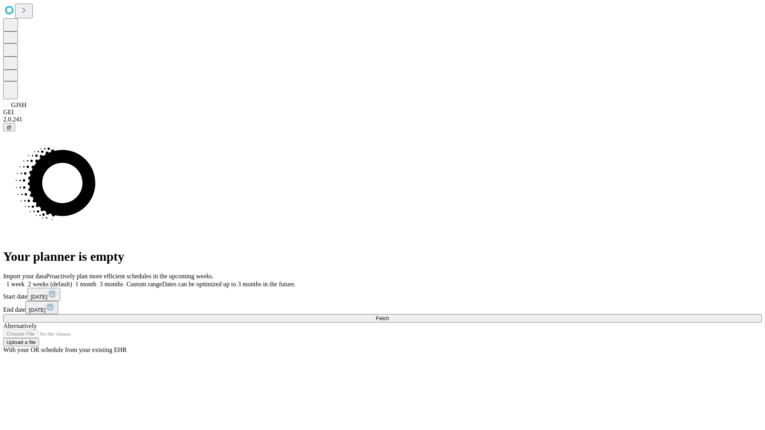 This screenshot has width=765, height=430. Describe the element at coordinates (383, 308) in the screenshot. I see `div: End date` at that location.